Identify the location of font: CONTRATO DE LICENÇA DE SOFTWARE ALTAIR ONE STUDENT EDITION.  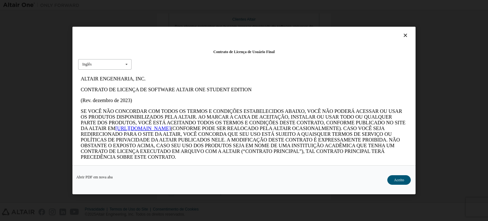
(88, 16).